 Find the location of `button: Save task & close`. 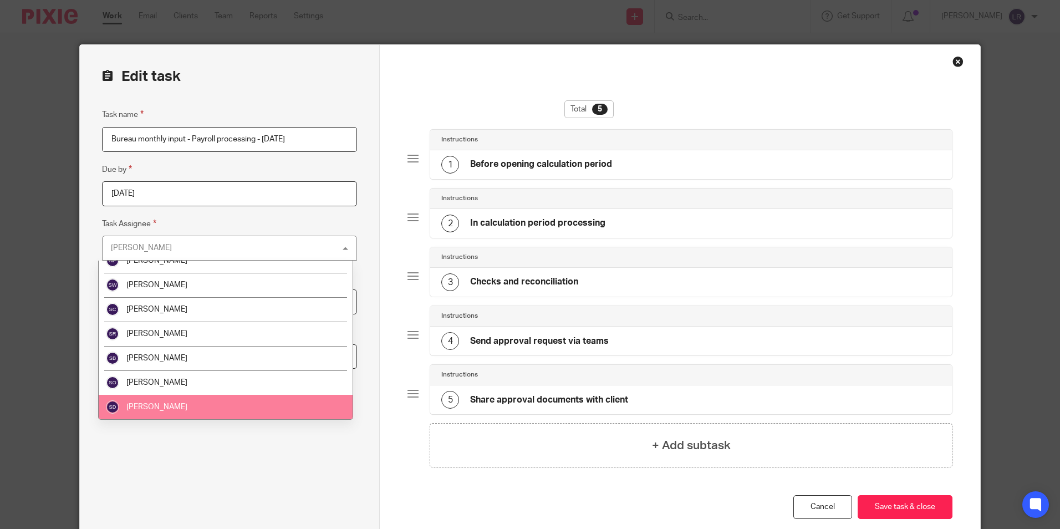

button: Save task & close is located at coordinates (905, 507).